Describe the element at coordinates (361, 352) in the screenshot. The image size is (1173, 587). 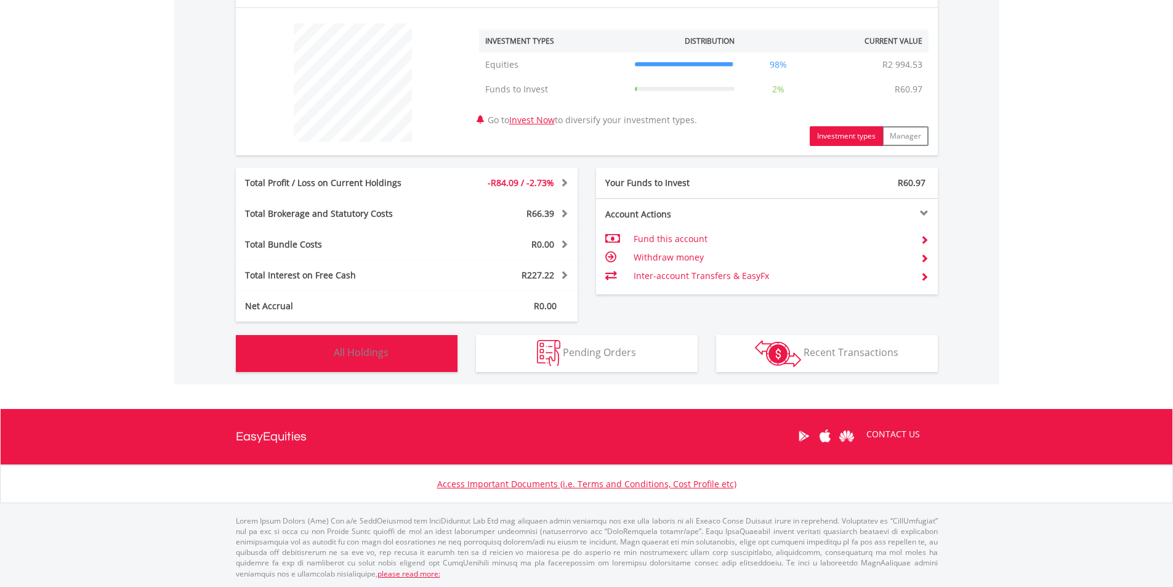
I see `span: All Holdings` at that location.